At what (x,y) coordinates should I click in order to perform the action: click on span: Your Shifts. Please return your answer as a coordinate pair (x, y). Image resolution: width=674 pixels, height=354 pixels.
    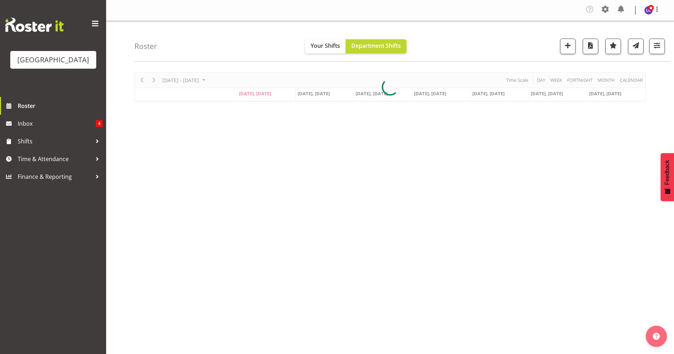
    Looking at the image, I should click on (325, 46).